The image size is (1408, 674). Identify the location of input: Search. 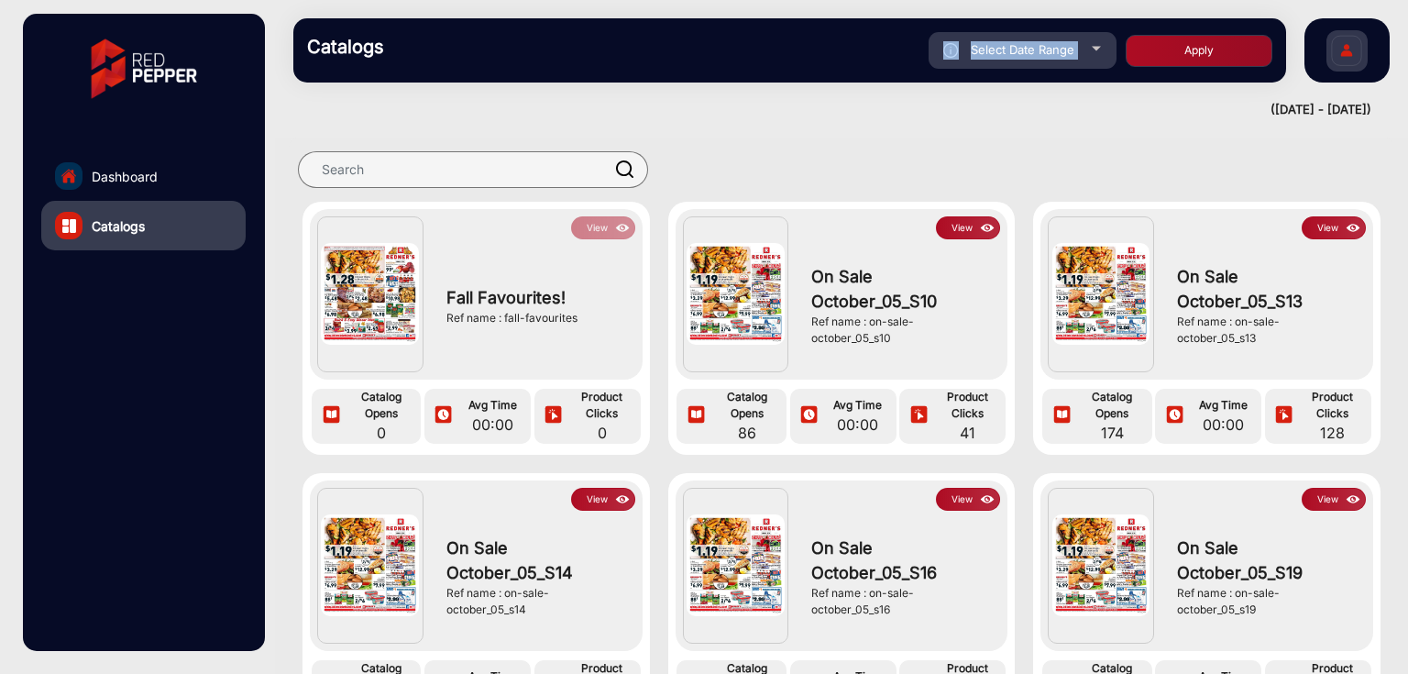
(473, 170).